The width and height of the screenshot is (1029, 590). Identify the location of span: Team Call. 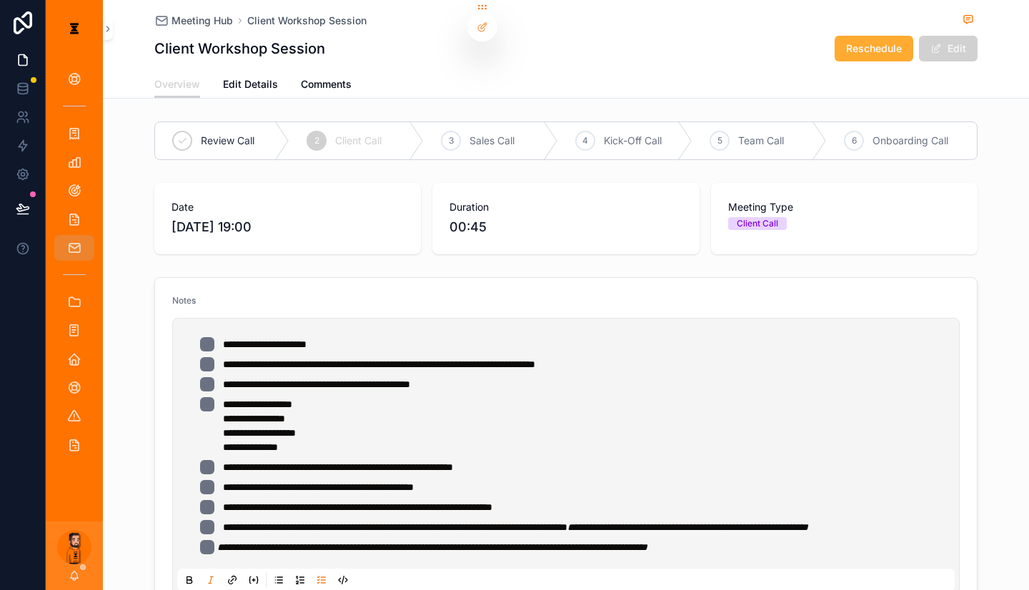
(761, 141).